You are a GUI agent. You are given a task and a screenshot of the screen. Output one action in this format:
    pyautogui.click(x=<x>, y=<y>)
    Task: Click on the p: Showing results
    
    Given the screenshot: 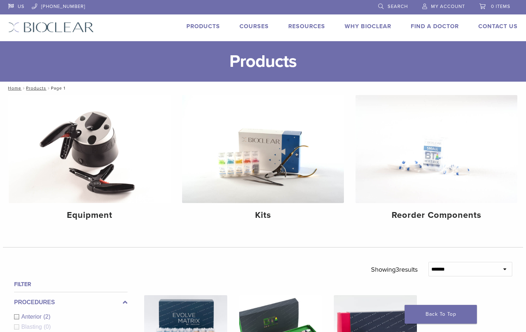 What is the action you would take?
    pyautogui.click(x=394, y=270)
    